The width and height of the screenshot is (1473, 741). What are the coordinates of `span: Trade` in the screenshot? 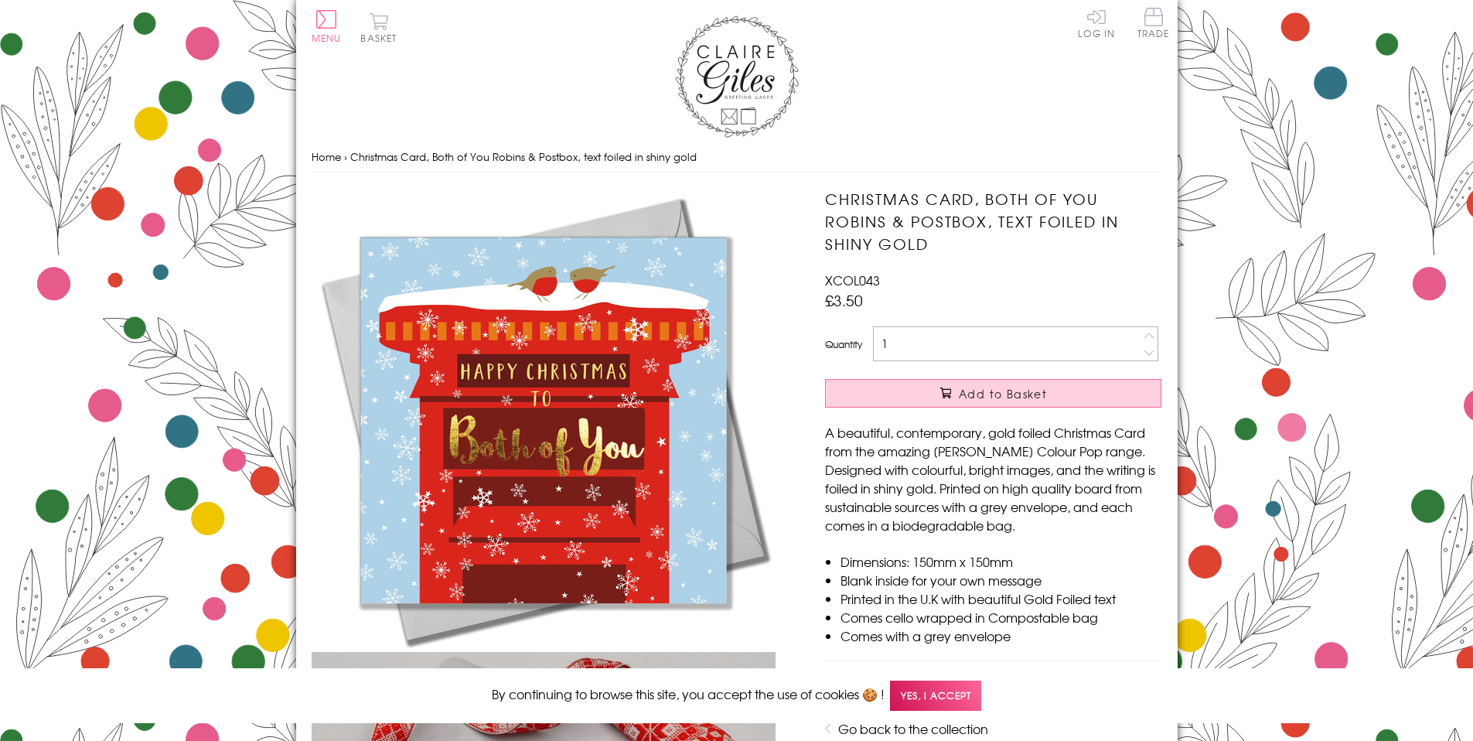 It's located at (1154, 22).